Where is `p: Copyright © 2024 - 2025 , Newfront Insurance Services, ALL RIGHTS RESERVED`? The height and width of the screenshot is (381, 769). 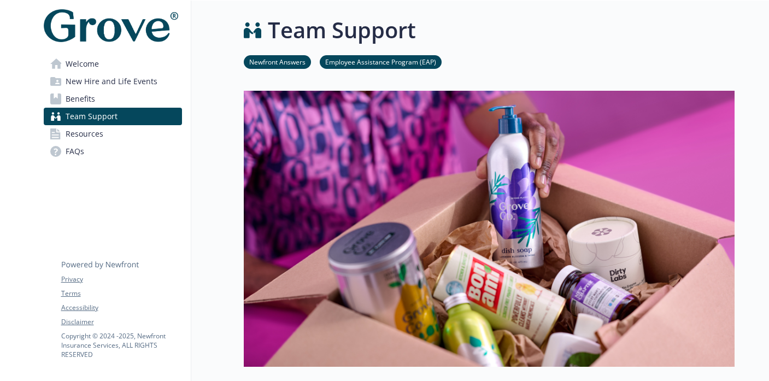 p: Copyright © 2024 - 2025 , Newfront Insurance Services, ALL RIGHTS RESERVED is located at coordinates (121, 345).